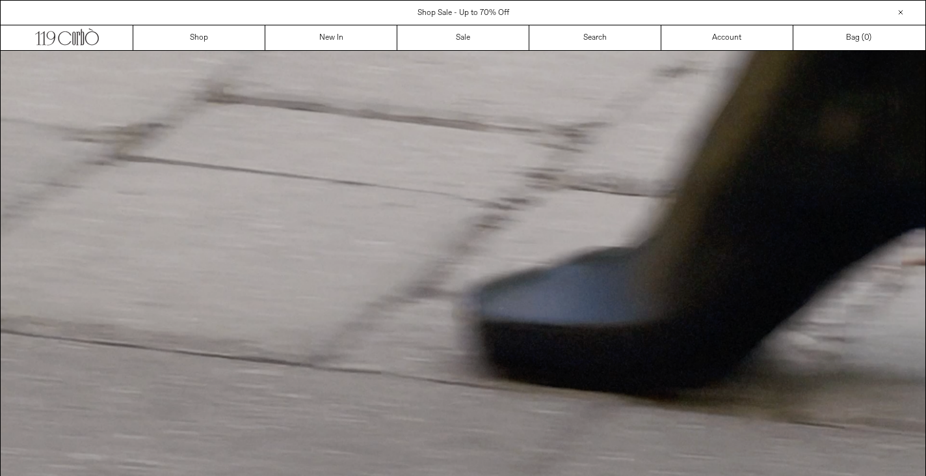 Image resolution: width=926 pixels, height=476 pixels. What do you see at coordinates (463, 13) in the screenshot?
I see `span: Shop Sale - Up to 70% Off` at bounding box center [463, 13].